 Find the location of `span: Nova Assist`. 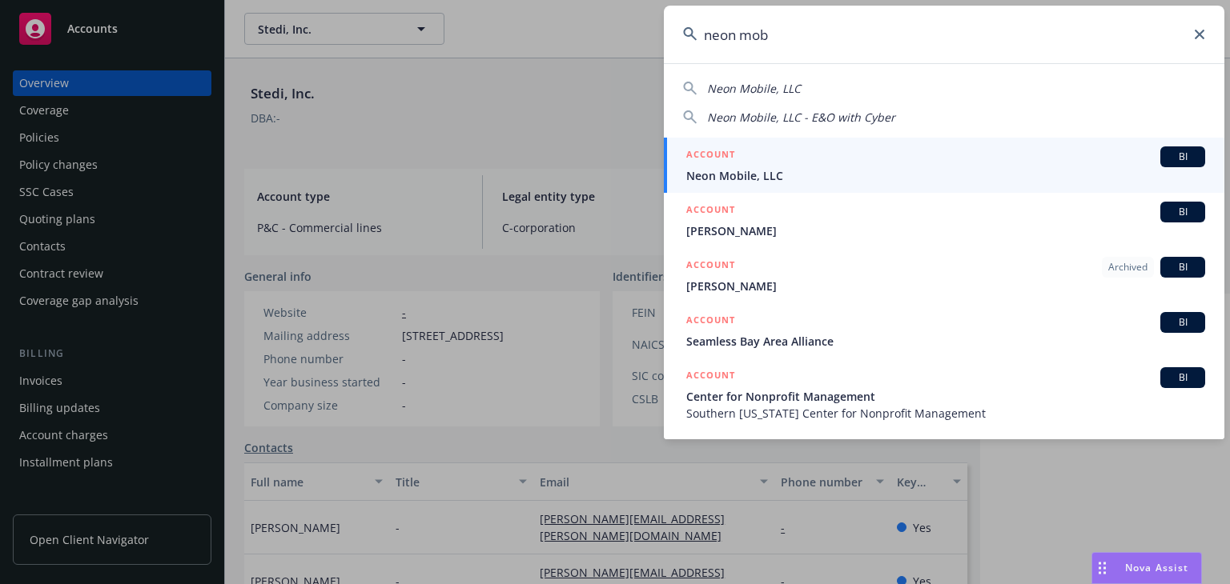

span: Nova Assist is located at coordinates (1156, 568).